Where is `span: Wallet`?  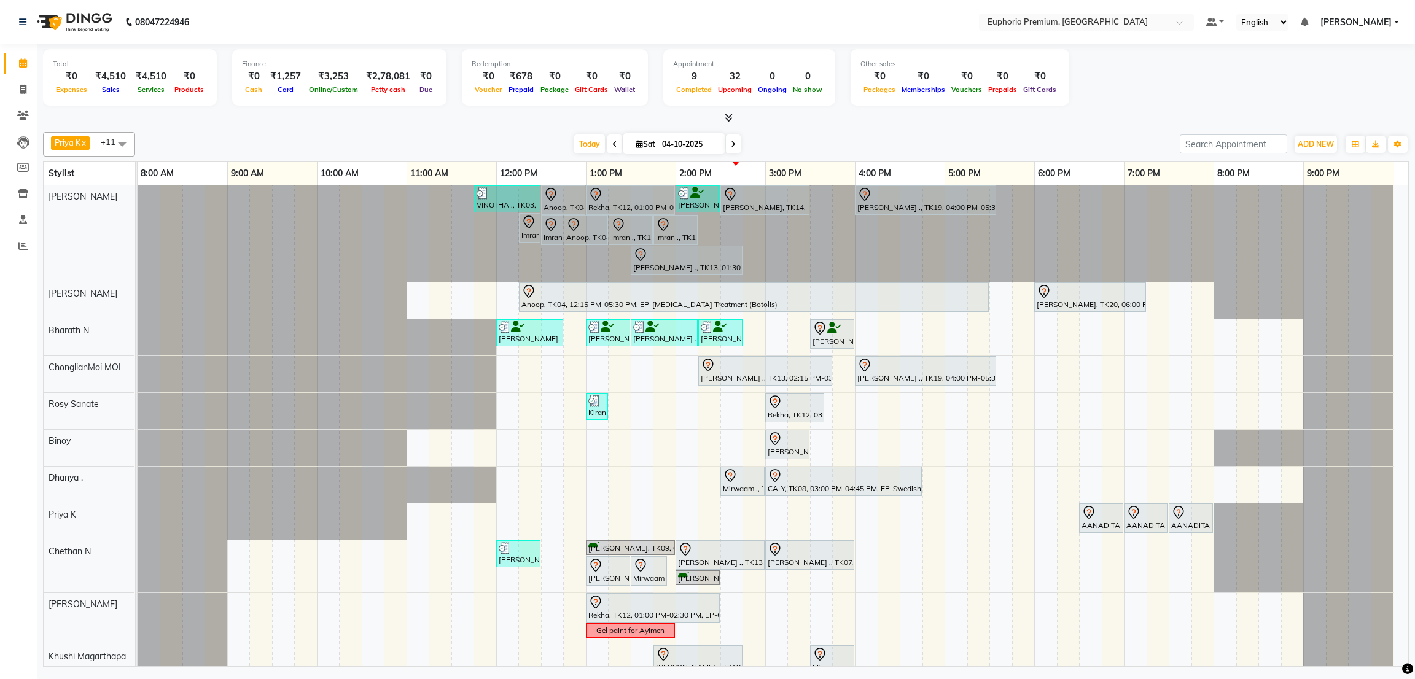
span: Wallet is located at coordinates (624, 90).